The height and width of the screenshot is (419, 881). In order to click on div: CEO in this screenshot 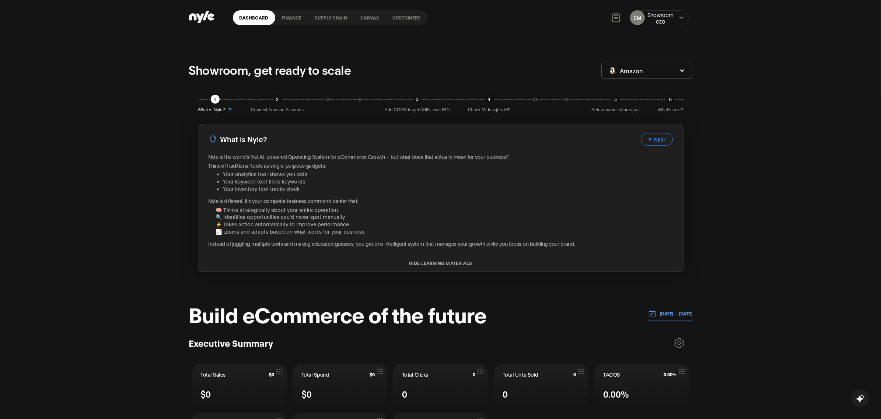, I will do `click(661, 21)`.